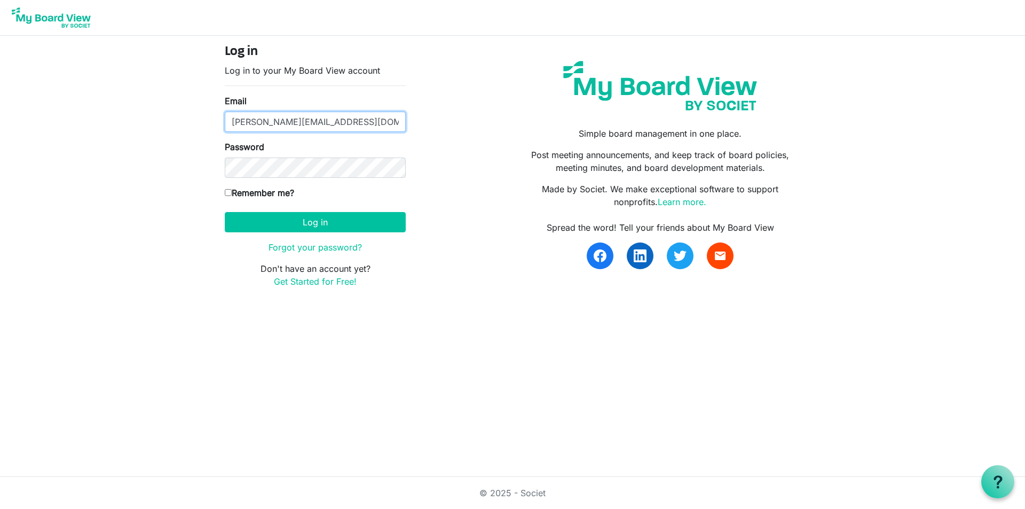  Describe the element at coordinates (315, 247) in the screenshot. I see `a: Forgot your password?` at that location.